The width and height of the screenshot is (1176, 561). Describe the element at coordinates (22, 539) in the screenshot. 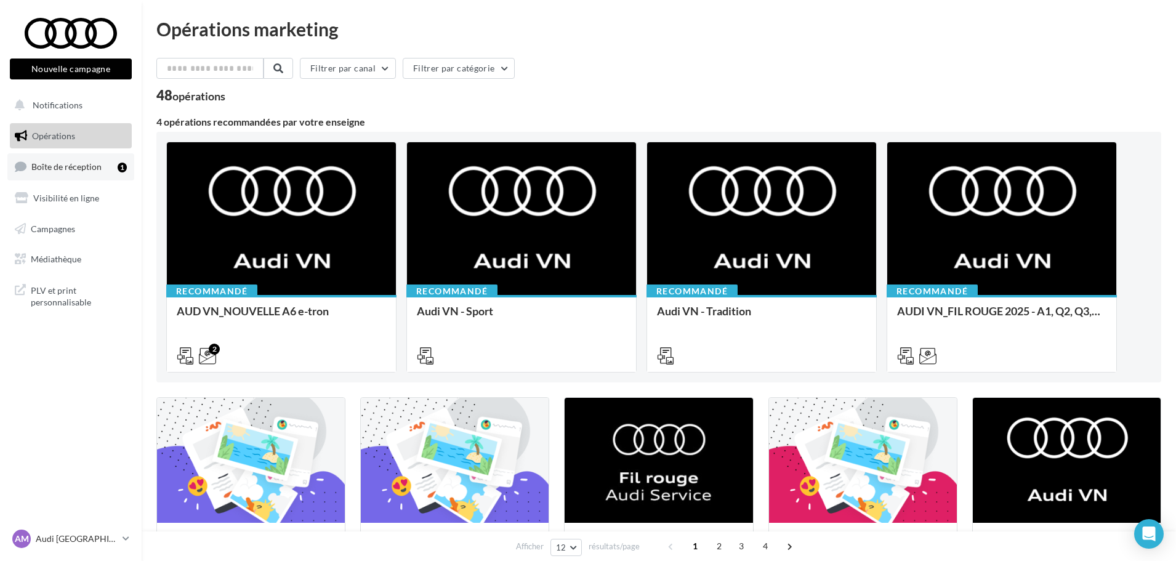

I see `span: AM` at that location.